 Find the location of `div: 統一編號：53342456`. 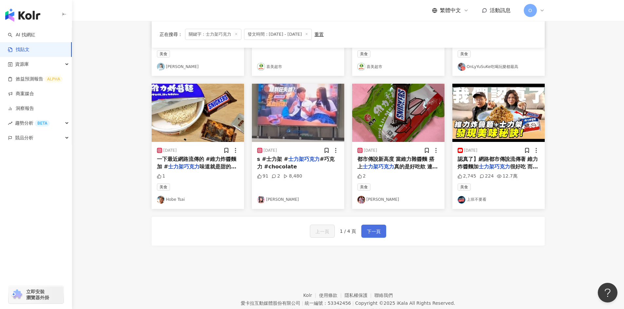

div: 統一編號：53342456 is located at coordinates (327, 304).